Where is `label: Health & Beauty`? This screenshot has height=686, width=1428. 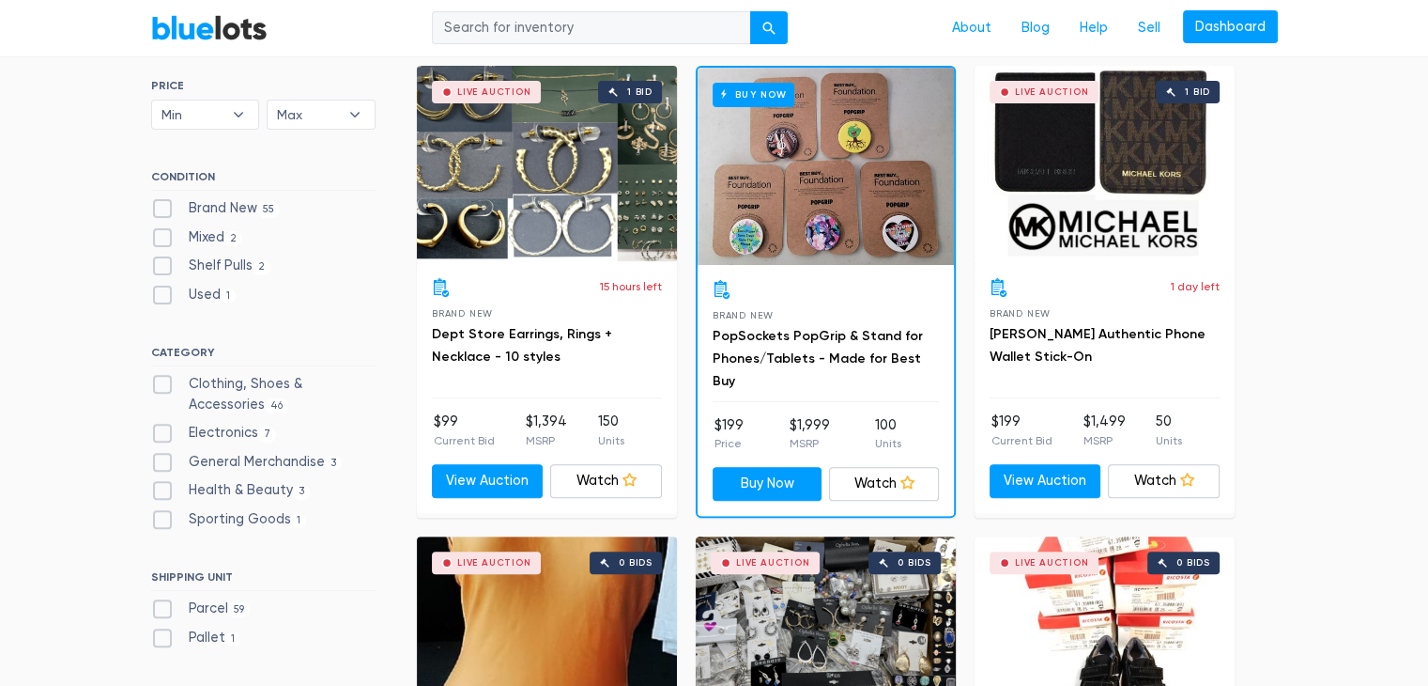
label: Health & Beauty is located at coordinates (231, 490).